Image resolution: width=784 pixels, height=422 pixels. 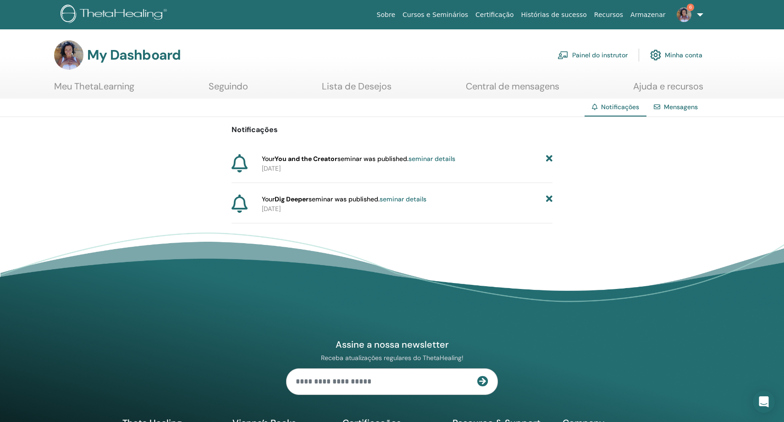 What do you see at coordinates (764, 402) in the screenshot?
I see `div: Open Intercom Messenger` at bounding box center [764, 402].